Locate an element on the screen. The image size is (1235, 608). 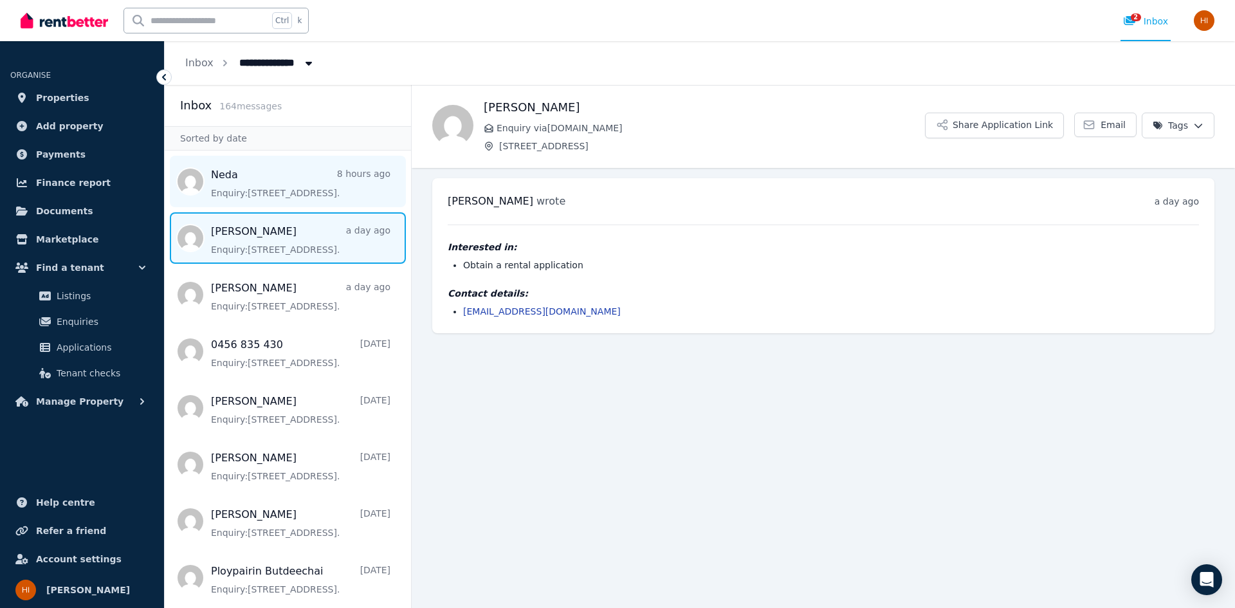
span: Tags is located at coordinates (1170, 125).